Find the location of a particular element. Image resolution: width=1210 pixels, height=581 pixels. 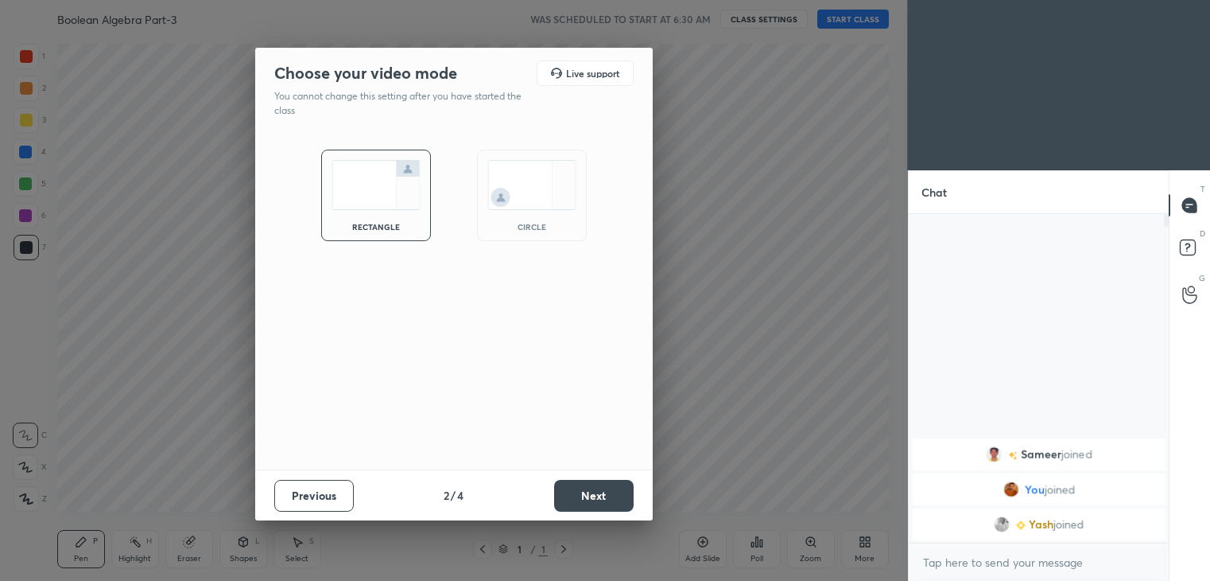

p: G is located at coordinates (1202, 278).